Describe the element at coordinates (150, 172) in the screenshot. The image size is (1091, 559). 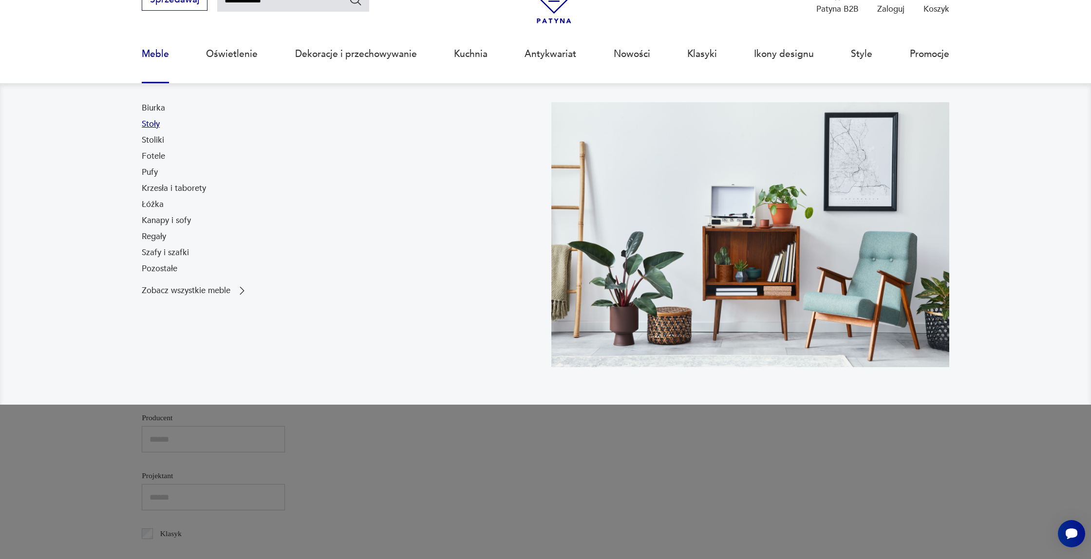
I see `a: Pufy` at that location.